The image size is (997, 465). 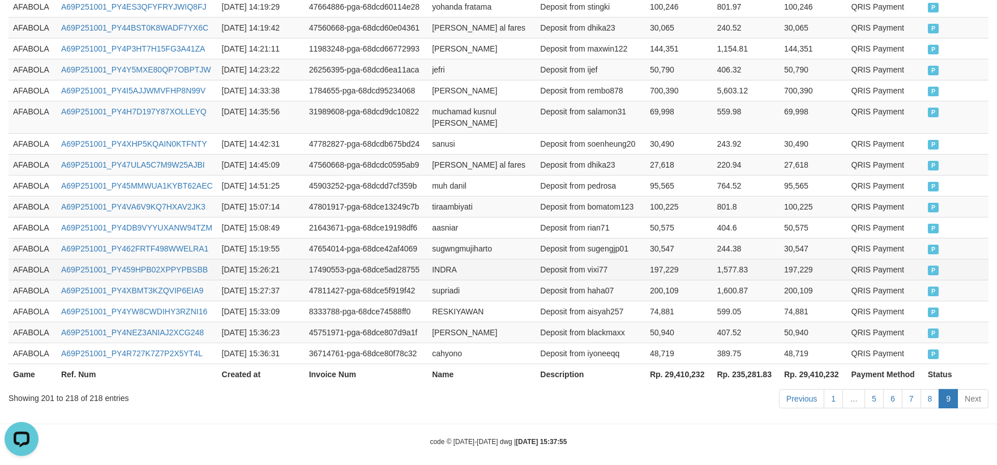 I want to click on td: 45751971-pga-68dce807d9a1f, so click(x=366, y=332).